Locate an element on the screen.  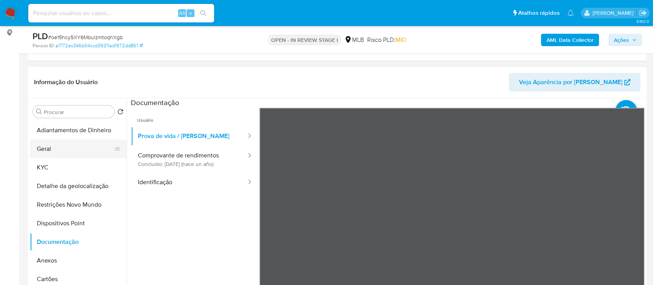
span: Alt is located at coordinates (182, 13).